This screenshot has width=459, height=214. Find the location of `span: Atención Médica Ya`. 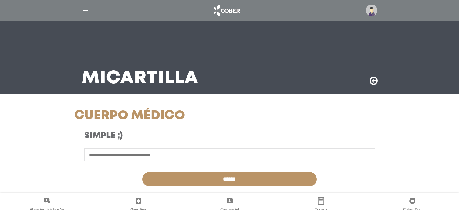

span: Atención Médica Ya is located at coordinates (47, 209).